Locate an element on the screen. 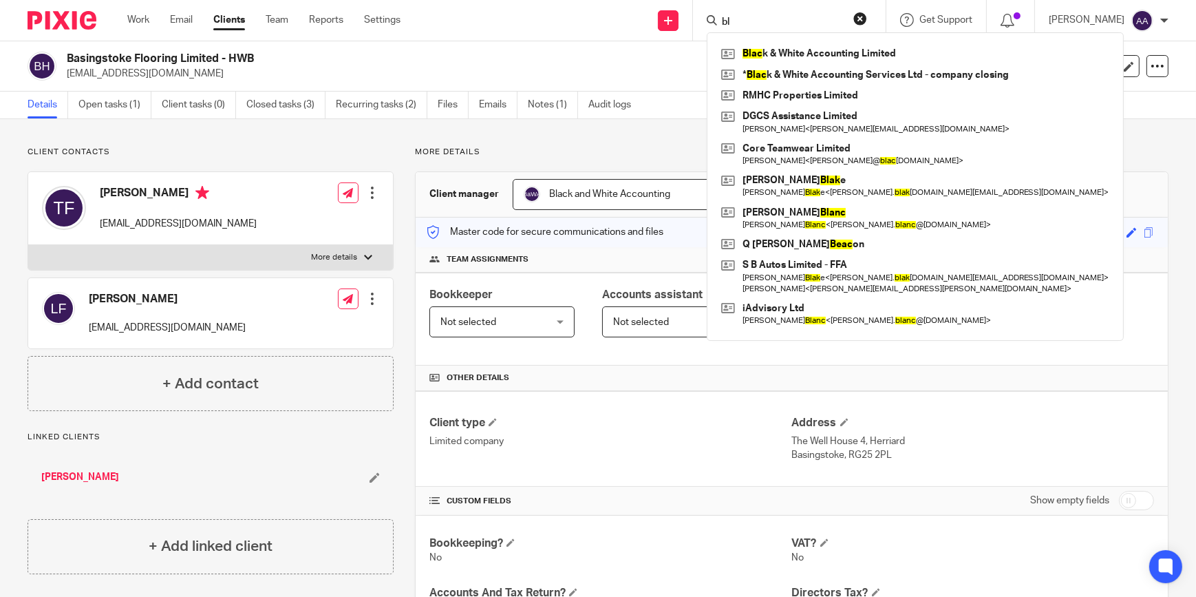 The image size is (1196, 597). h4: VAT? is located at coordinates (973, 543).